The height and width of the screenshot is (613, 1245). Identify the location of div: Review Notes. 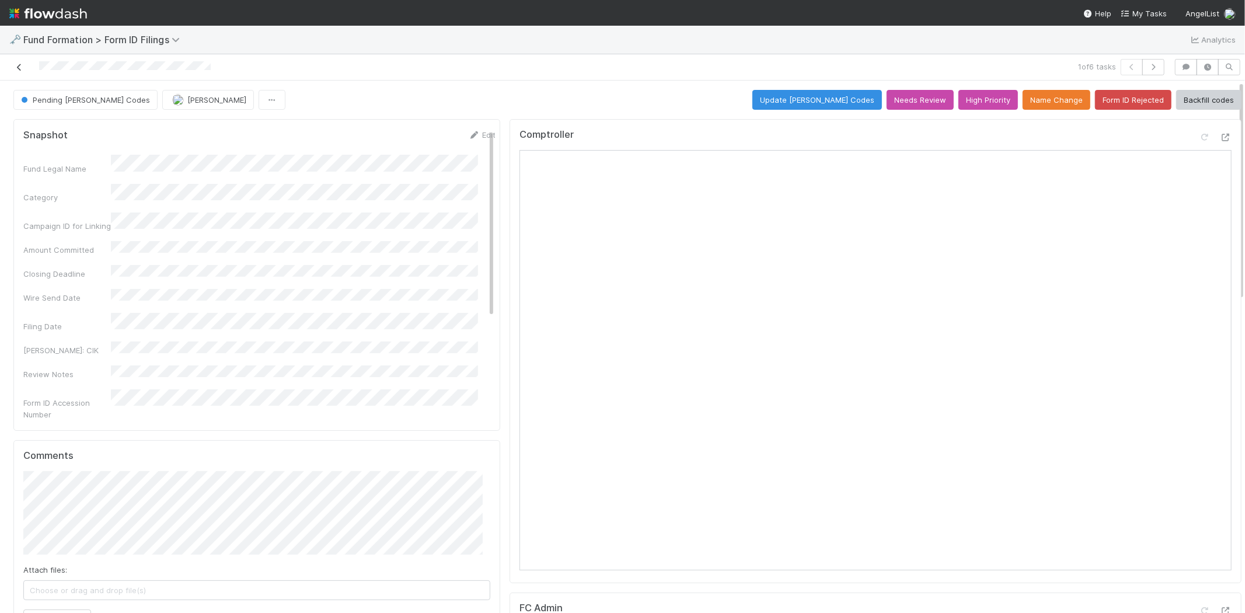
(67, 374).